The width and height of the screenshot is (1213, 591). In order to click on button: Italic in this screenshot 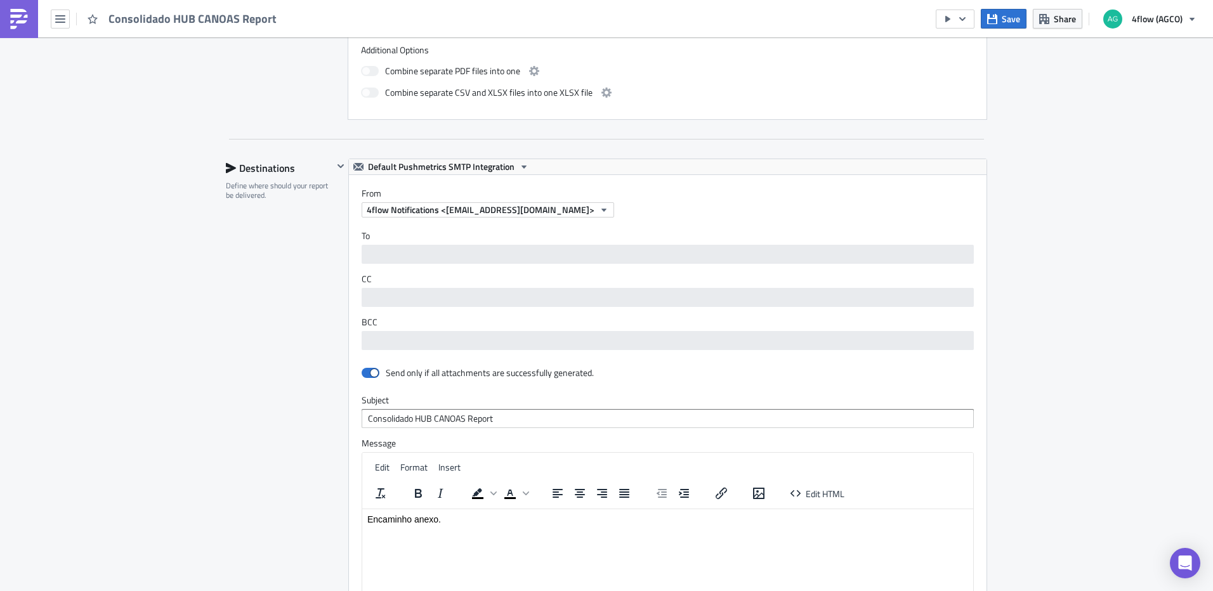, I will do `click(440, 494)`.